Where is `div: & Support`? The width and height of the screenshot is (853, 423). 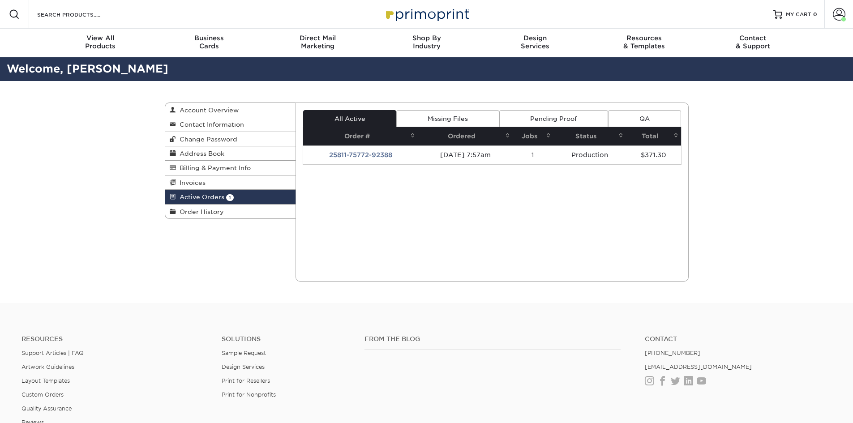
div: & Support is located at coordinates (753, 42).